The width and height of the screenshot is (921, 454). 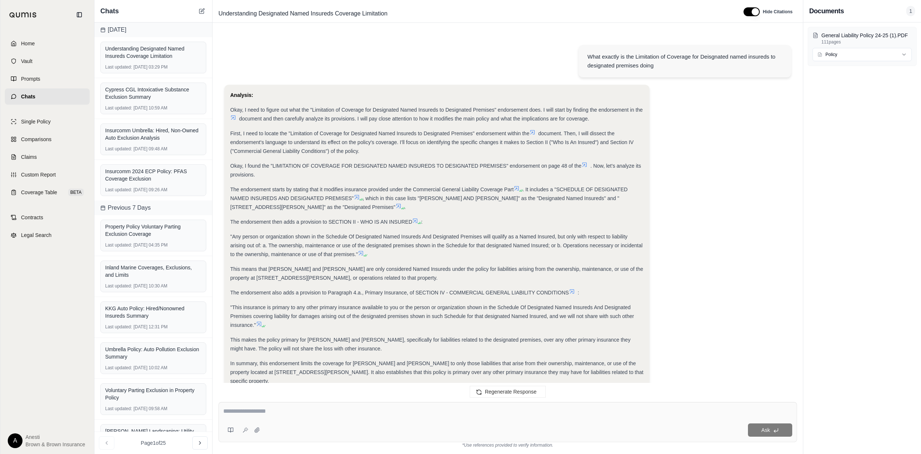 I want to click on p: 111 pages, so click(x=866, y=42).